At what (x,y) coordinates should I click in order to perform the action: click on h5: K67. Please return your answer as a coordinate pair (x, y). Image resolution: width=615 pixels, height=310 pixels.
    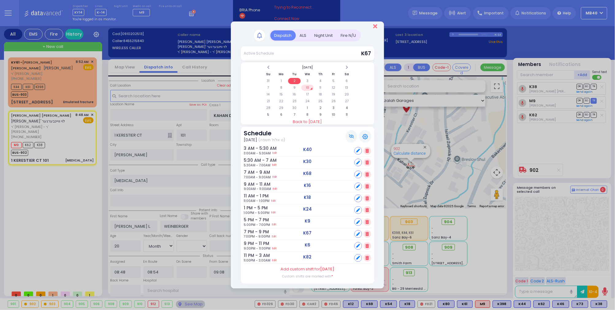
    Looking at the image, I should click on (308, 233).